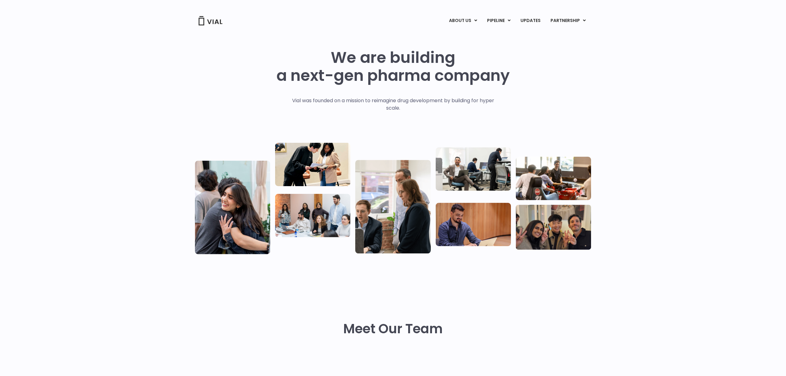 Image resolution: width=786 pixels, height=376 pixels. Describe the element at coordinates (530, 21) in the screenshot. I see `a: UPDATES` at that location.